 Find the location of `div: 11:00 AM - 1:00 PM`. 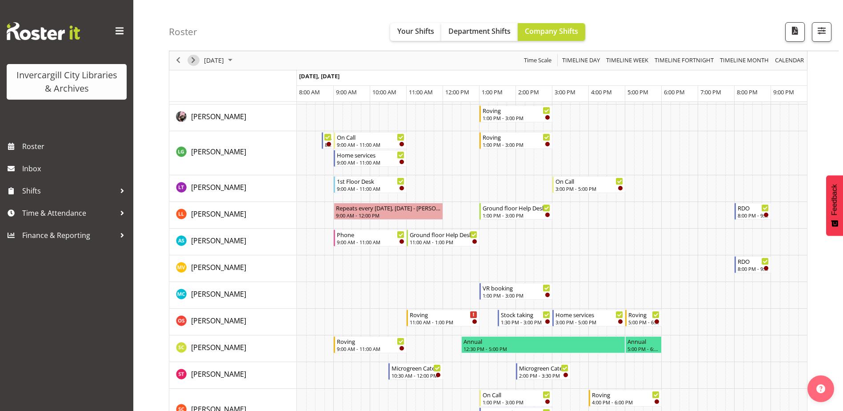

div: 11:00 AM - 1:00 PM is located at coordinates (444, 242).